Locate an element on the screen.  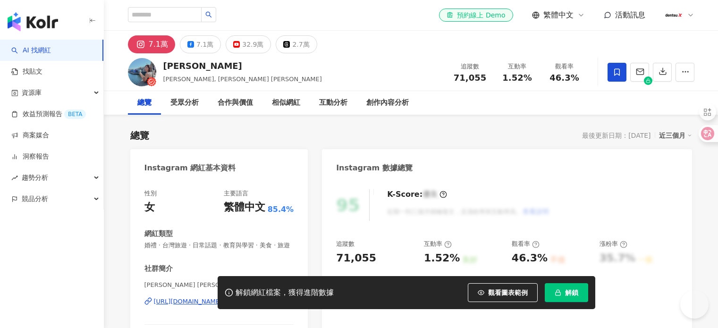
div: K-Score : is located at coordinates (417, 195).